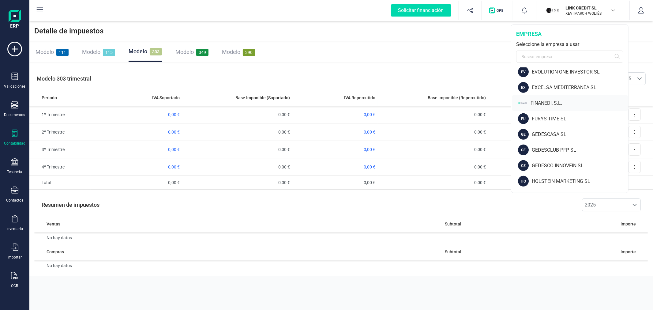  I want to click on div: empresa, so click(570, 34).